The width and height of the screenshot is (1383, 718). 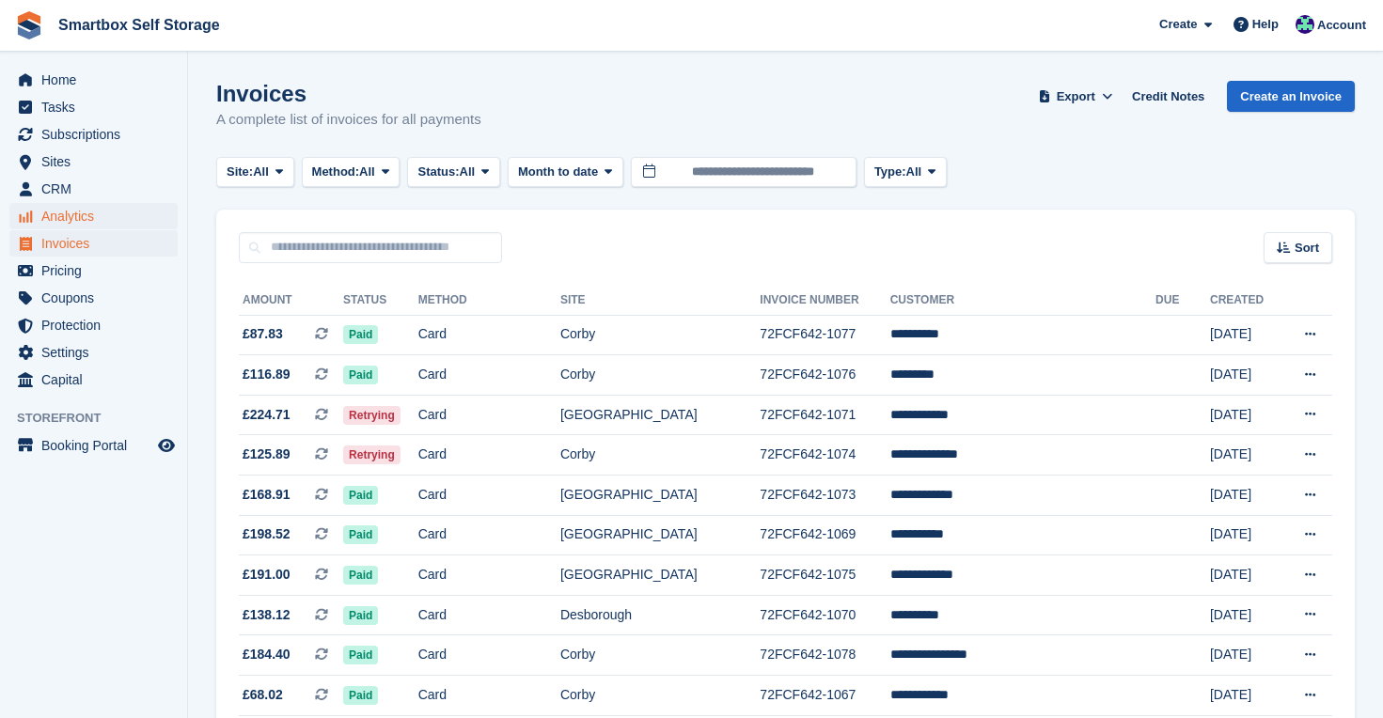 I want to click on button: Type: All, so click(x=905, y=172).